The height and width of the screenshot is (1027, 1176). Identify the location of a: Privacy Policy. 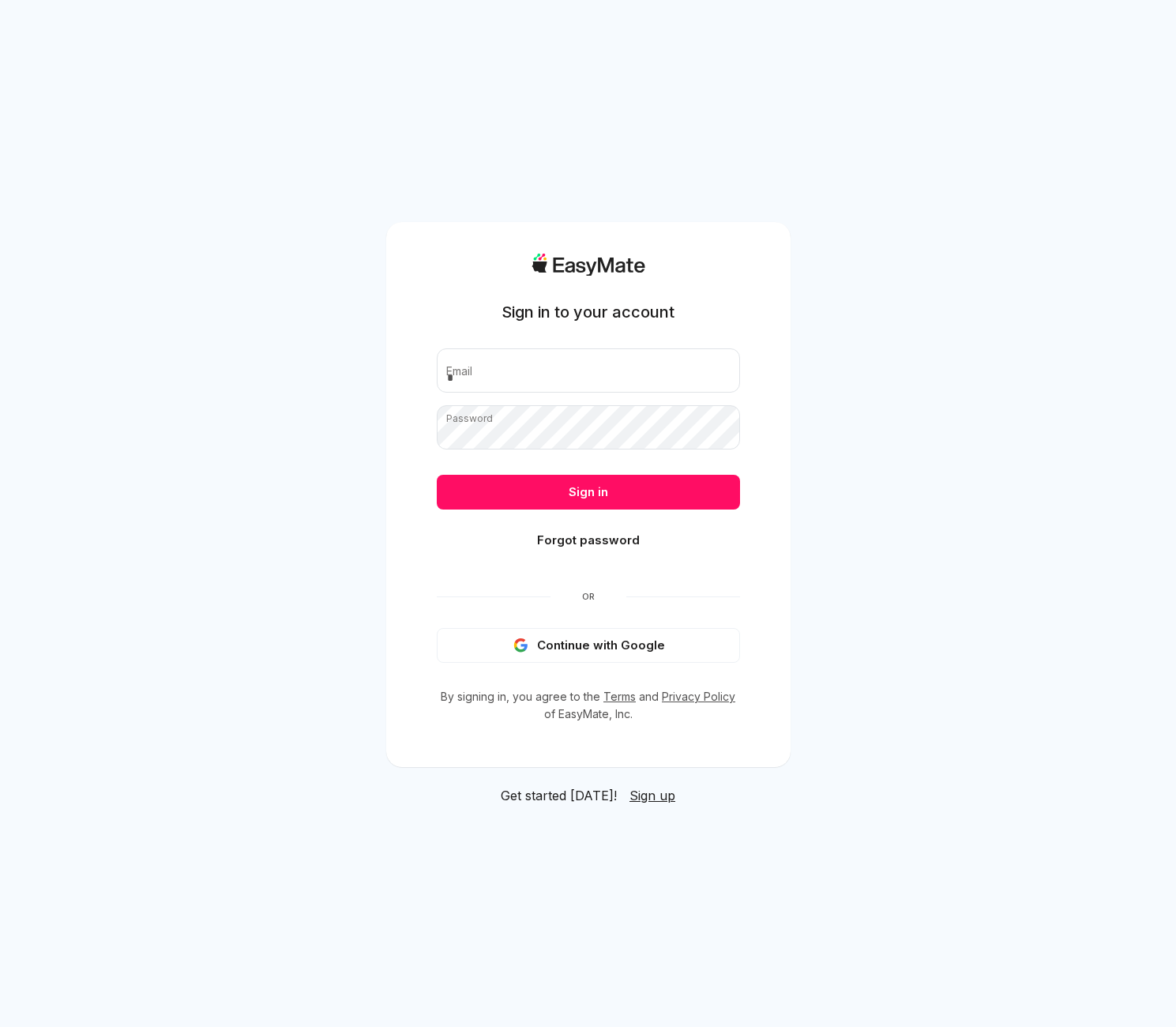
(698, 695).